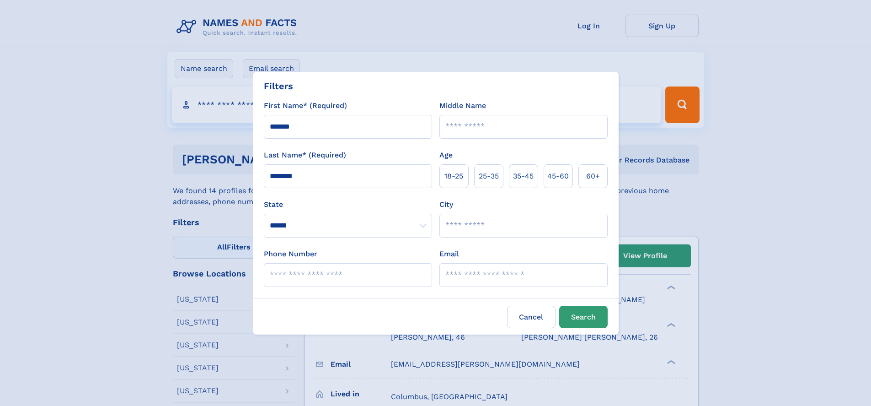 The image size is (871, 406). Describe the element at coordinates (290, 254) in the screenshot. I see `label: Phone Number` at that location.